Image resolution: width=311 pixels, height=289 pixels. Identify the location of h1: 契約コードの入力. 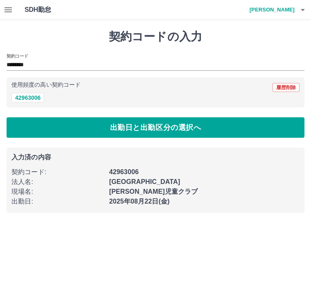
(156, 37).